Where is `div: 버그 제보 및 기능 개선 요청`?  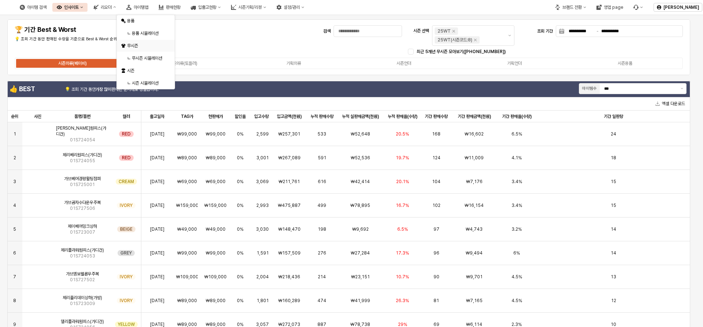 div: 버그 제보 및 기능 개선 요청 is located at coordinates (638, 7).